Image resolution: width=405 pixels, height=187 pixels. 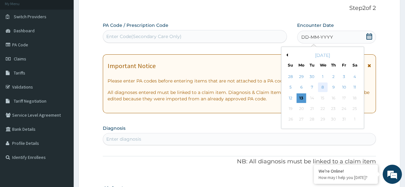 I want to click on div: Tu, so click(x=312, y=65).